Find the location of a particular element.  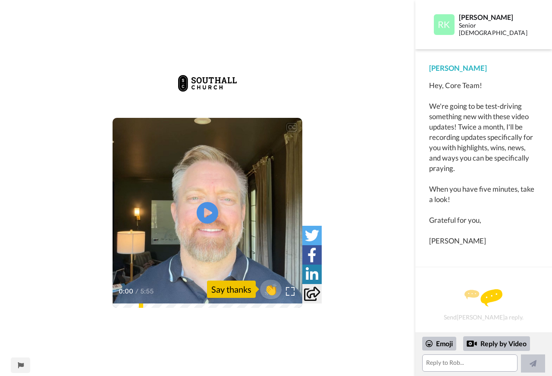

img: da53c747-890d-4ee8-a87d-ed103e7d6501 is located at coordinates (208, 83).